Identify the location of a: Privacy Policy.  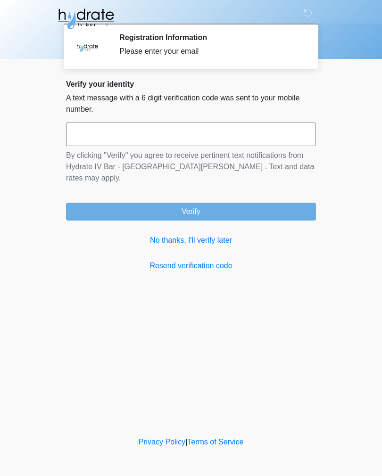
(162, 442).